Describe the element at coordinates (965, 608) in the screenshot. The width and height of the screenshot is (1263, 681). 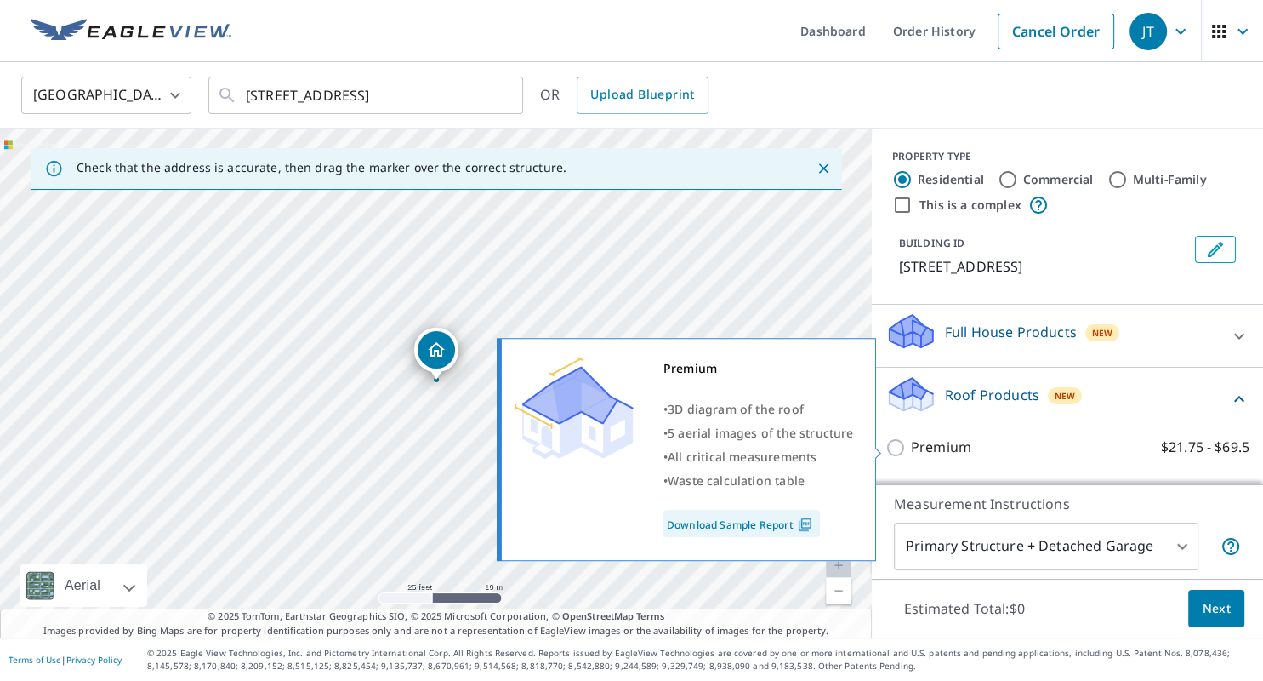
I see `p: Estimated Total: $0` at that location.